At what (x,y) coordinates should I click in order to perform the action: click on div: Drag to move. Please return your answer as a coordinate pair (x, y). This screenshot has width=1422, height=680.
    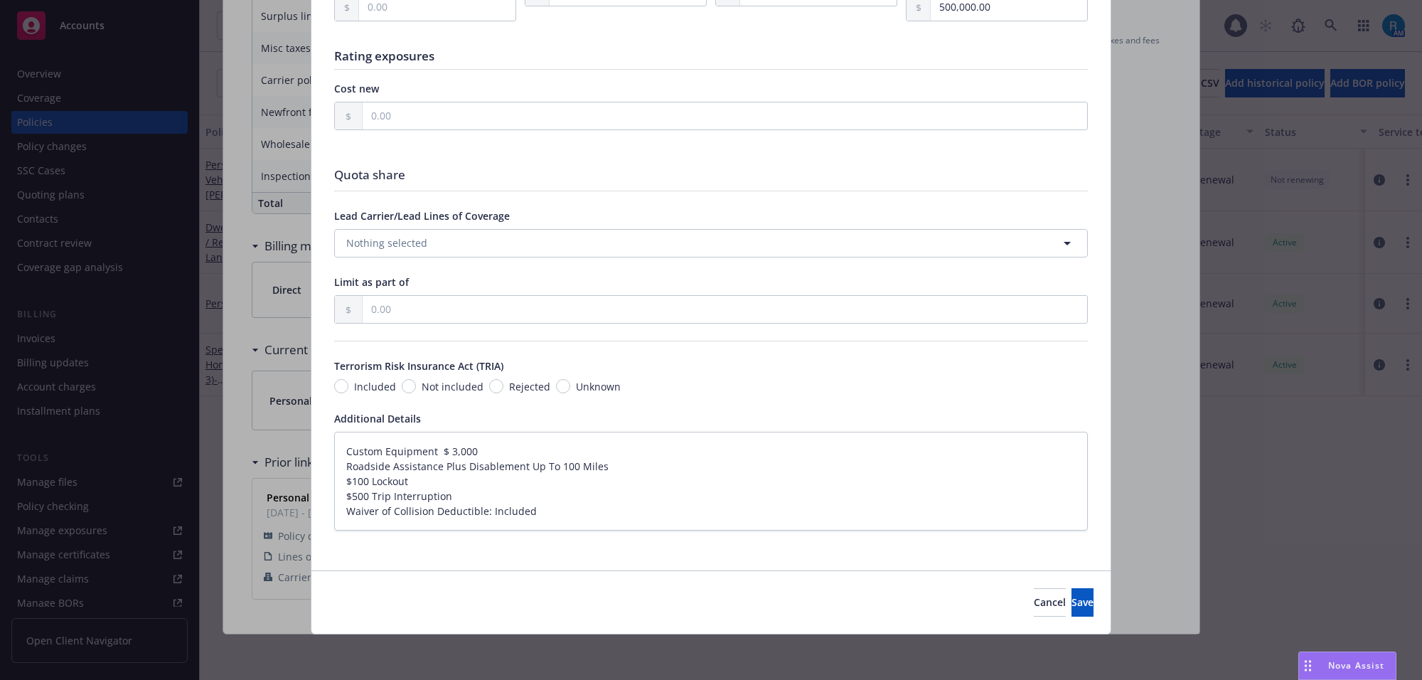
    Looking at the image, I should click on (1307, 665).